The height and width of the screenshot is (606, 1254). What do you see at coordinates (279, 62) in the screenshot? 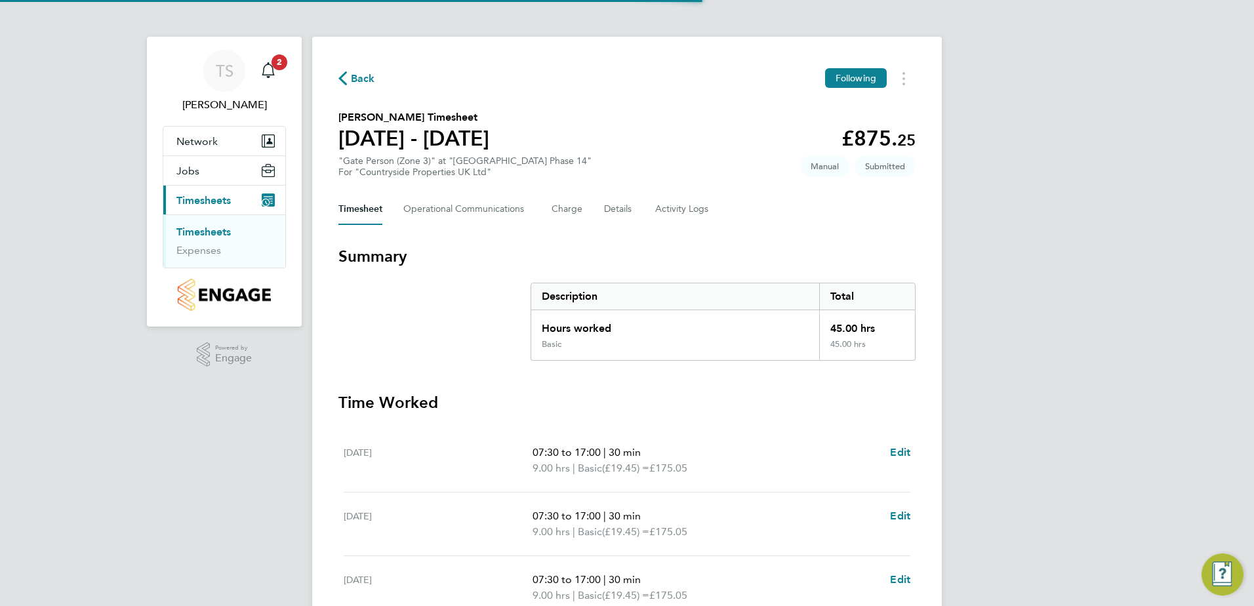
I see `span: 2` at bounding box center [279, 62].